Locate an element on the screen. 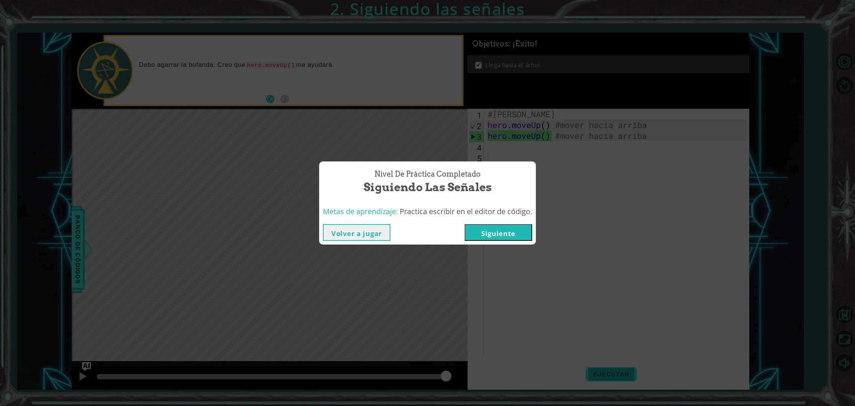 The width and height of the screenshot is (855, 406). span: Nivel de práctica Completado is located at coordinates (427, 174).